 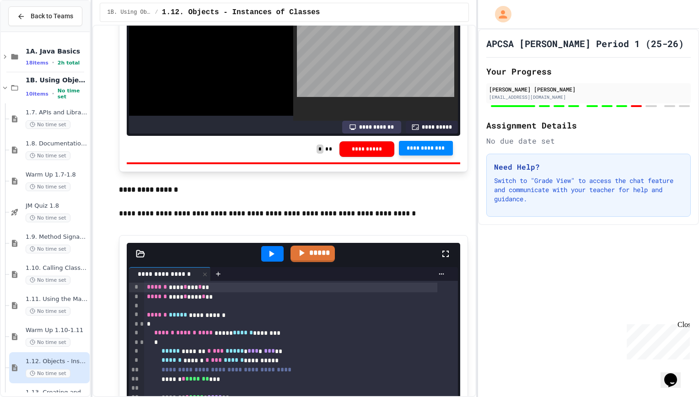 What do you see at coordinates (588, 167) in the screenshot?
I see `h3: Need Help?` at bounding box center [588, 167].